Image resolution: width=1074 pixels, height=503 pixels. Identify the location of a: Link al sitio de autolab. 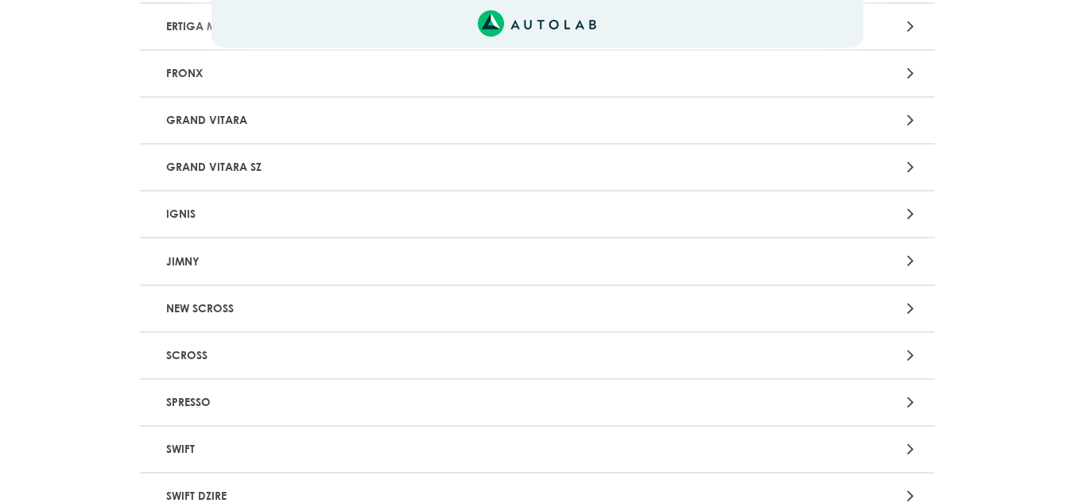
(537, 22).